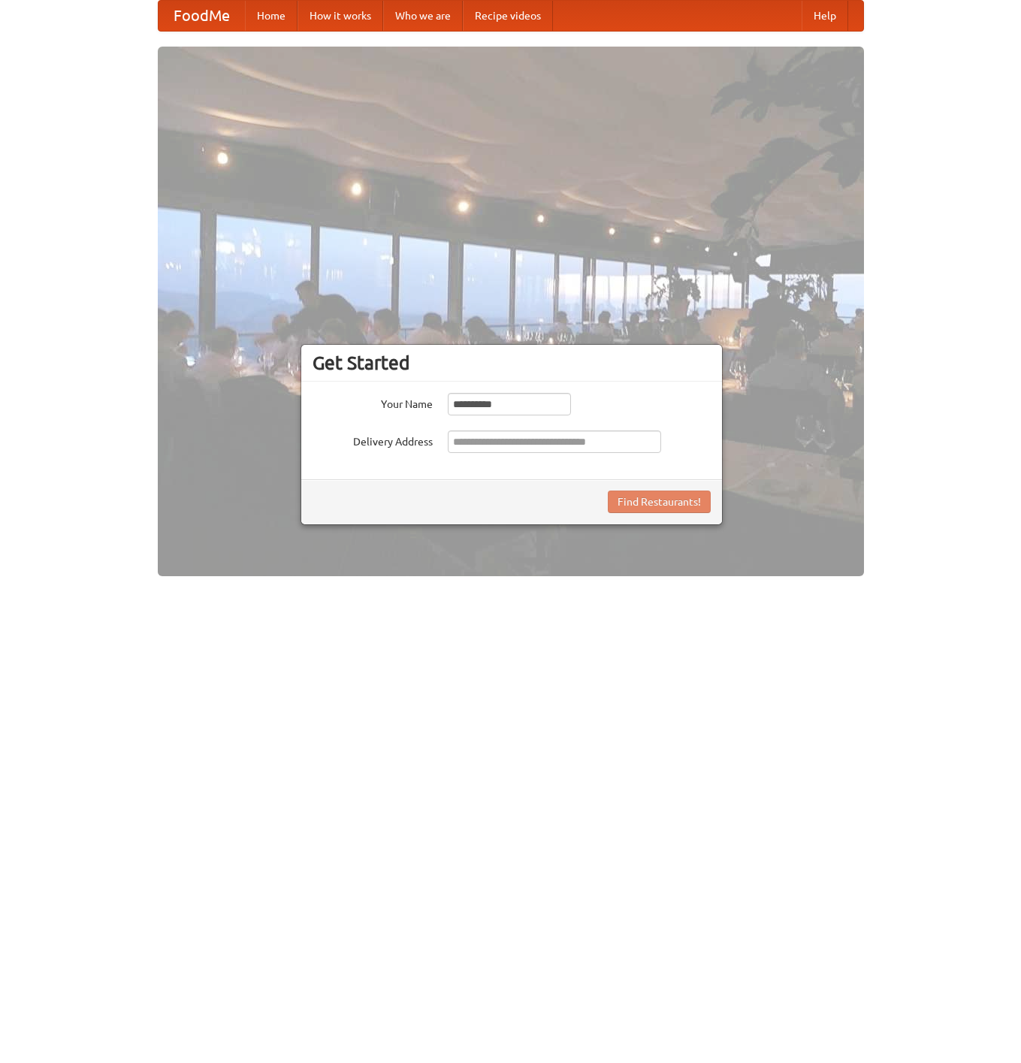  What do you see at coordinates (825, 16) in the screenshot?
I see `a: Help` at bounding box center [825, 16].